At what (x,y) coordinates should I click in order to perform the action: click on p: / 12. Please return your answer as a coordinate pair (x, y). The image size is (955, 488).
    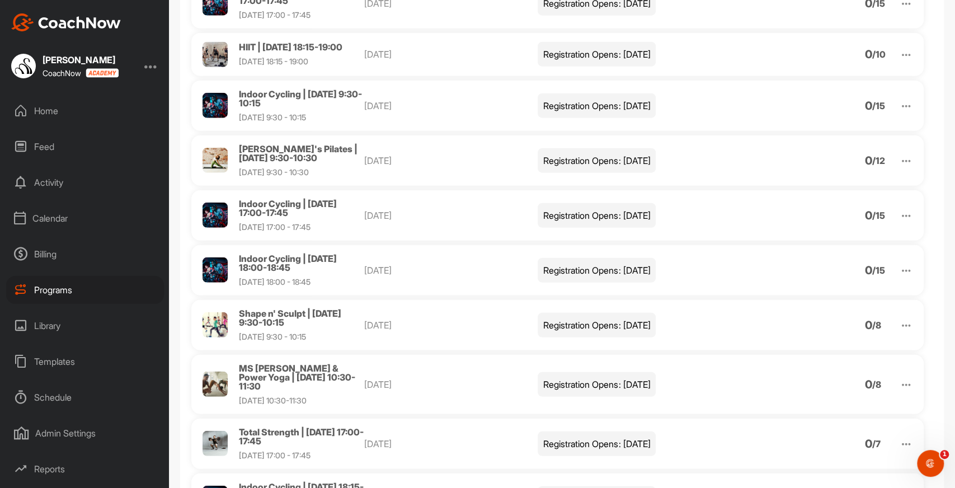
    Looking at the image, I should click on (878, 161).